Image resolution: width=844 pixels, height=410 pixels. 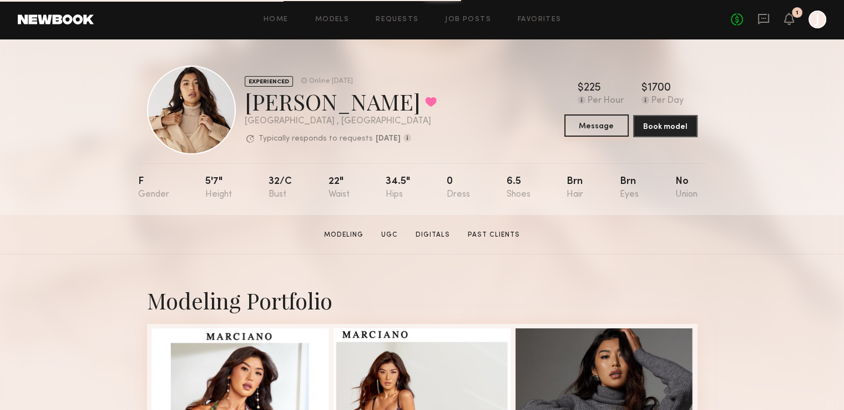 I want to click on a: UGC, so click(x=390, y=235).